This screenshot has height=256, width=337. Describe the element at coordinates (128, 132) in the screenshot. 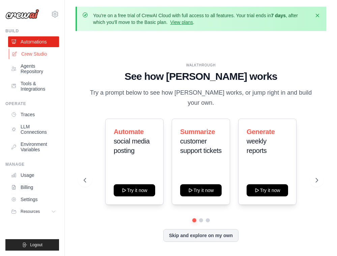

I see `span: Automate` at that location.